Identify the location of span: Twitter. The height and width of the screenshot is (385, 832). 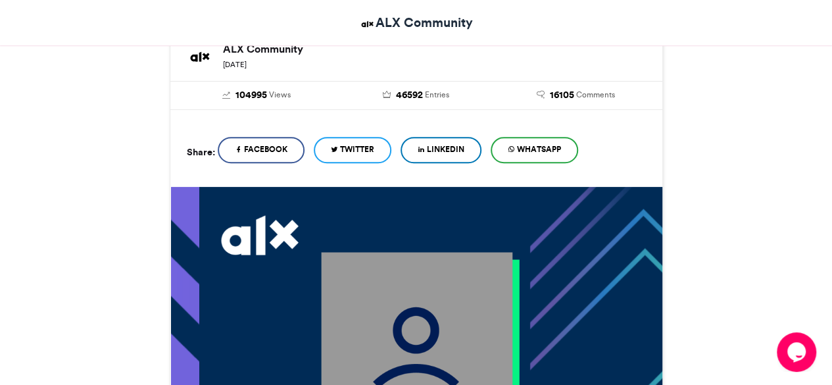
(357, 149).